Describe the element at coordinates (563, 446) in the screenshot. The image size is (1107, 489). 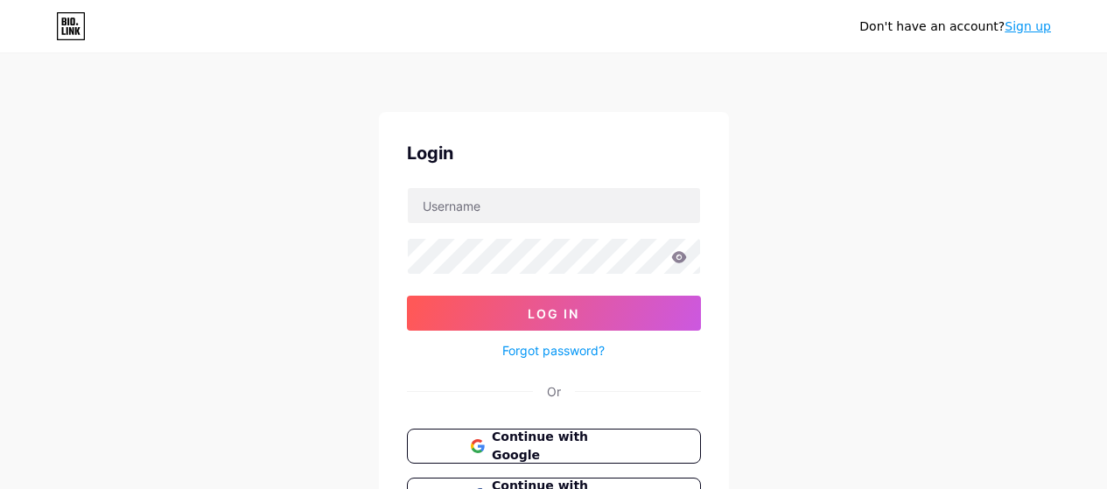
I see `span: Continue with Google` at that location.